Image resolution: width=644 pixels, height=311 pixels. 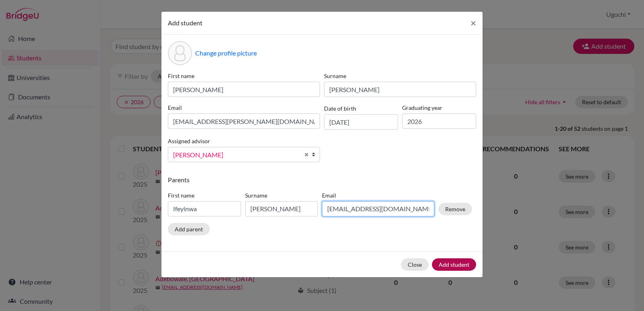 What do you see at coordinates (455, 209) in the screenshot?
I see `button: Remove` at bounding box center [455, 209].